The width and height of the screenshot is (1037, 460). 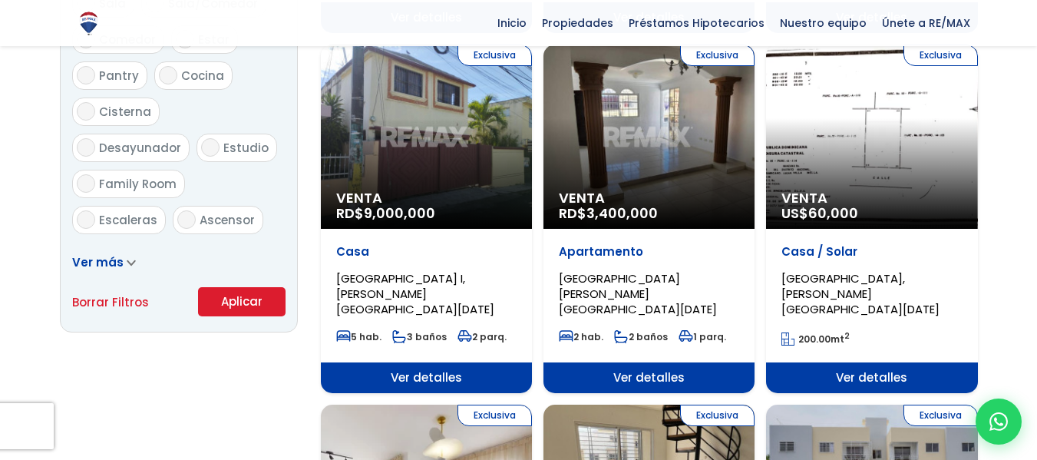 I want to click on span: Nuestro equipo, so click(x=823, y=23).